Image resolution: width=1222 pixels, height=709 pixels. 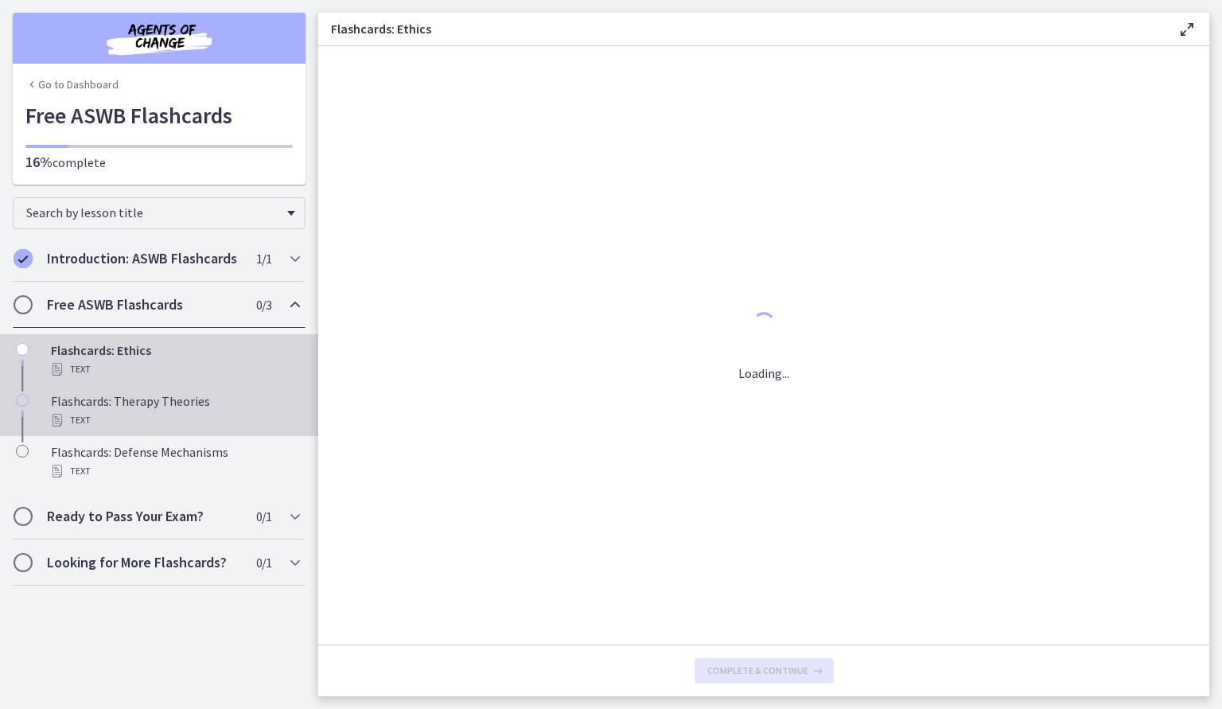 What do you see at coordinates (764, 671) in the screenshot?
I see `button: Complete & continue` at bounding box center [764, 671].